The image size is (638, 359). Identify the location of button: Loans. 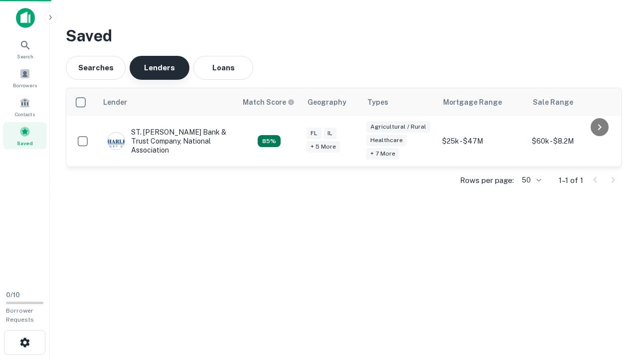
(223, 68).